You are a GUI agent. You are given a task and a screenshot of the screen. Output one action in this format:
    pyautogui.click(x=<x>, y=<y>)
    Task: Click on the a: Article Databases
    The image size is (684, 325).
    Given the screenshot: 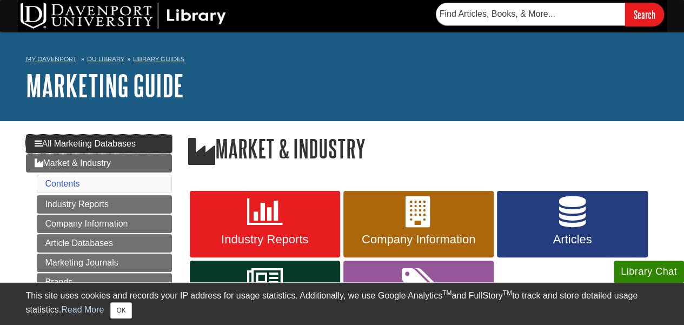 What is the action you would take?
    pyautogui.click(x=104, y=243)
    